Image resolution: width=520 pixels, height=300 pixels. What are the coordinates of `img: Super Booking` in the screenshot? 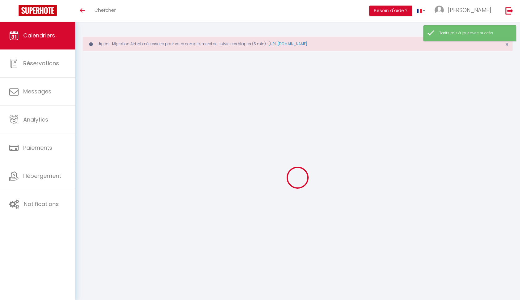 It's located at (37, 10).